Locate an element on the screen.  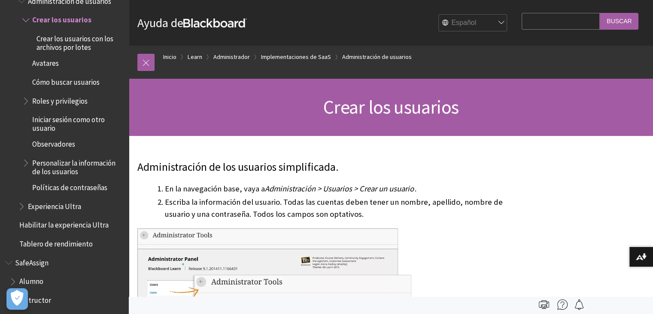
a: Ayuda deBlackboard is located at coordinates (192, 23).